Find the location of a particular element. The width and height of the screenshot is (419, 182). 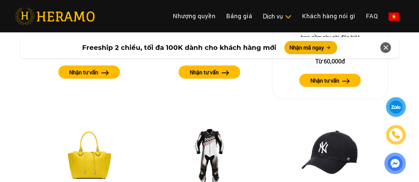

img: subToggleIcon is located at coordinates (288, 17).